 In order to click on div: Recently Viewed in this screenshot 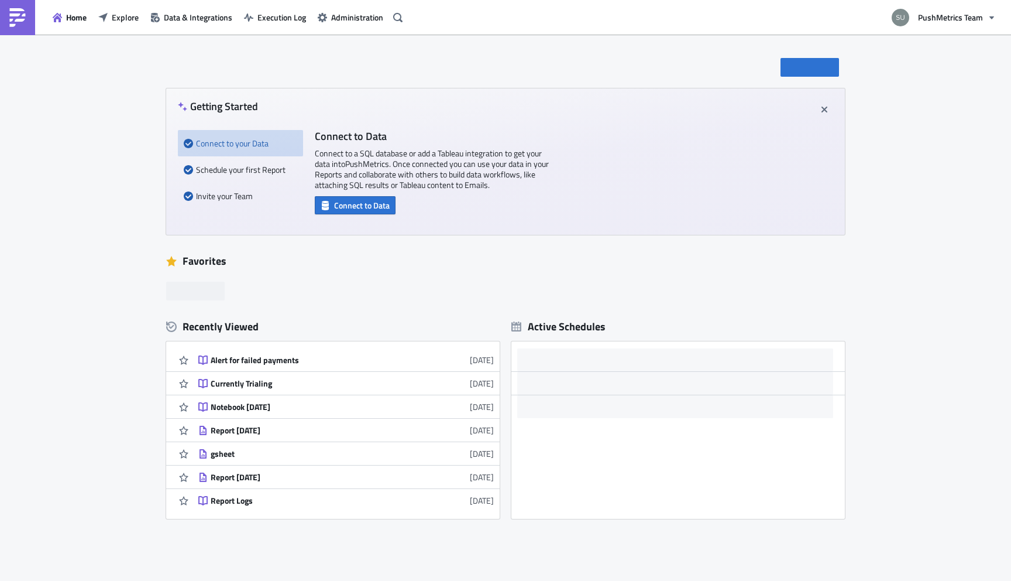, I will do `click(333, 327)`.